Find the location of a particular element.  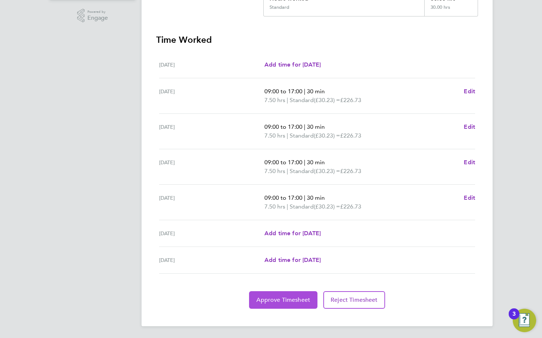

span: Reject Timesheet is located at coordinates (354, 300).